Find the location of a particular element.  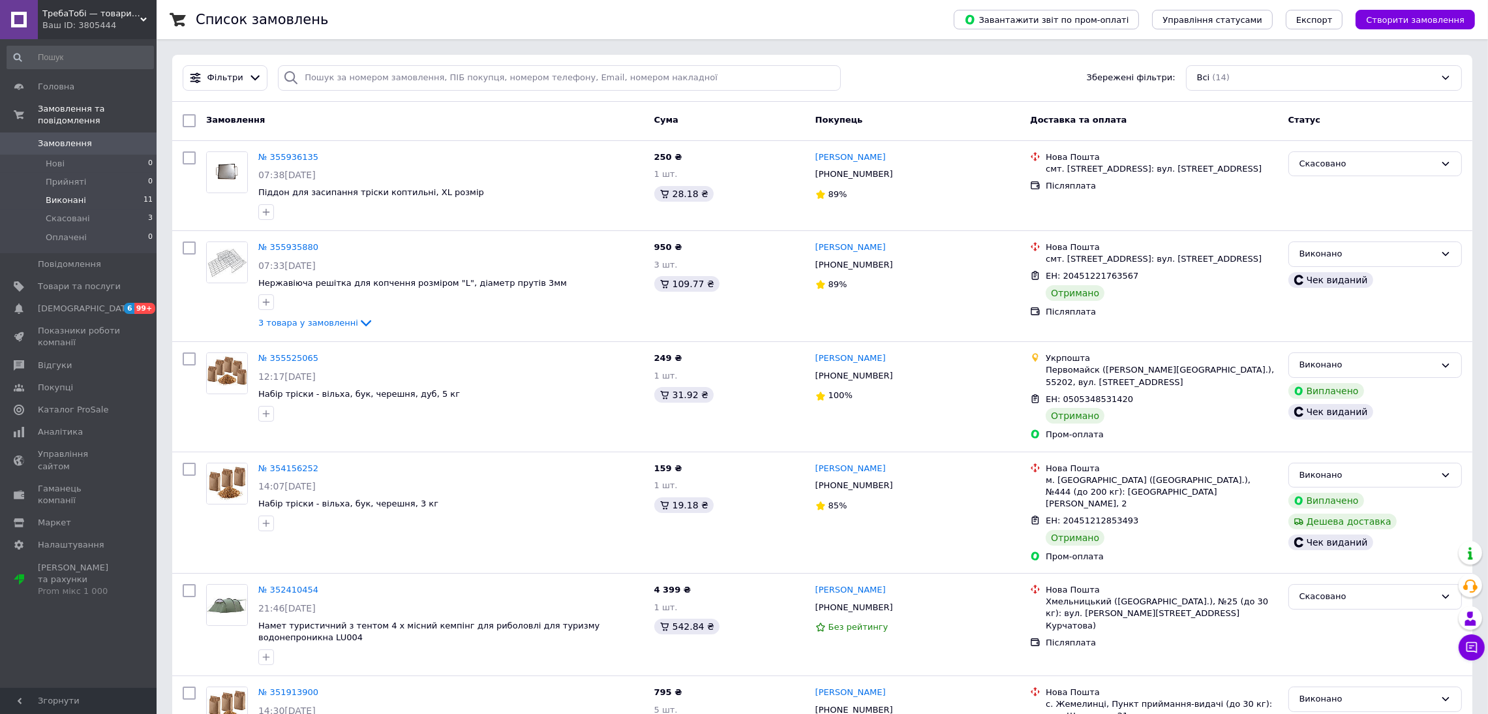

div: 542.84 ₴ is located at coordinates (687, 626).